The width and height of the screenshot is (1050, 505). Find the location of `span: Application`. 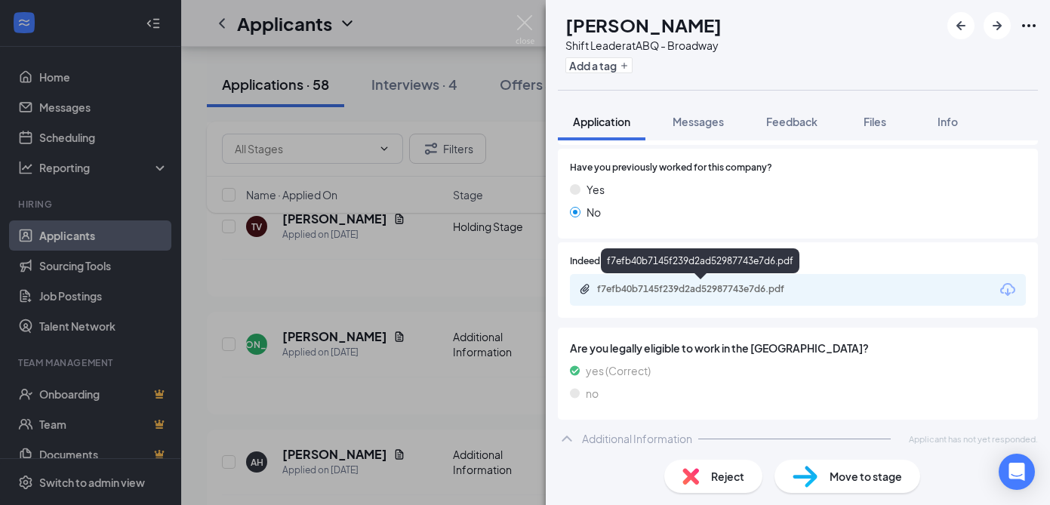

span: Application is located at coordinates (601, 121).